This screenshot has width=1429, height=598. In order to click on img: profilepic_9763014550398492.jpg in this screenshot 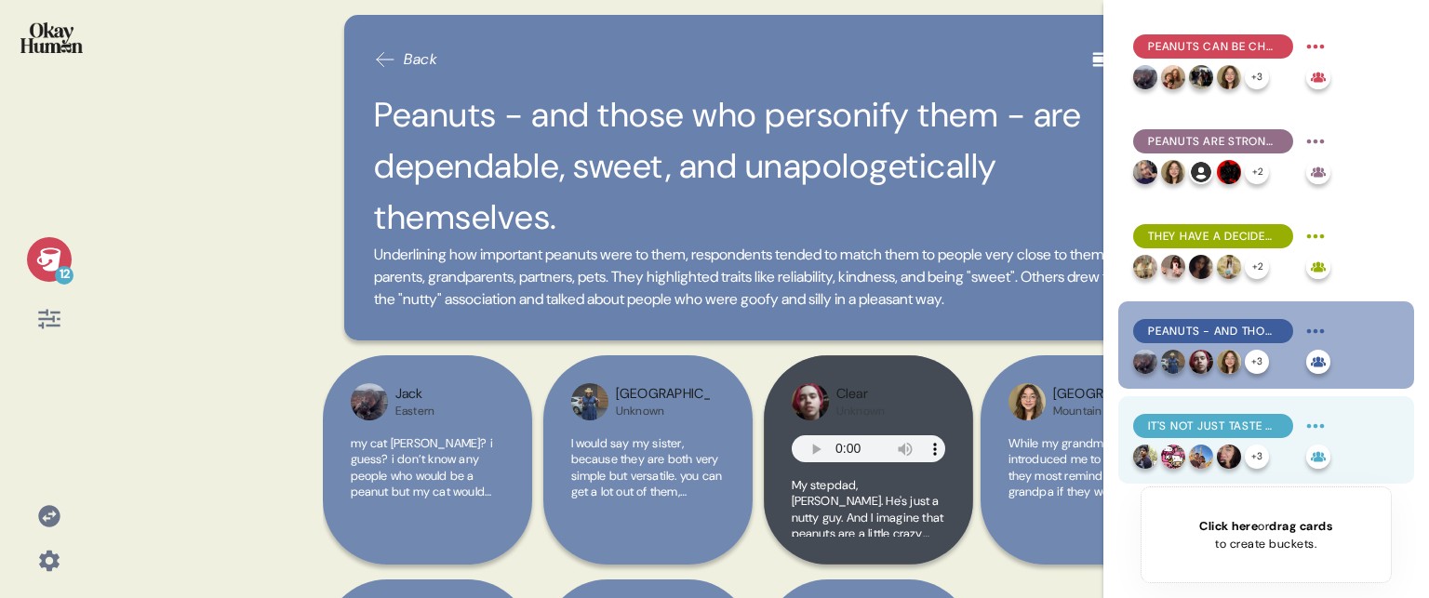, I will do `click(1201, 77)`.